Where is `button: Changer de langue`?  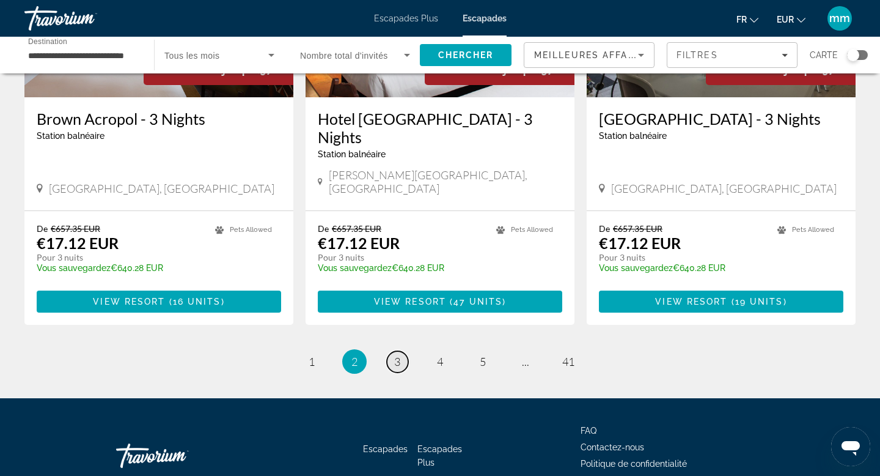 button: Changer de langue is located at coordinates (748, 19).